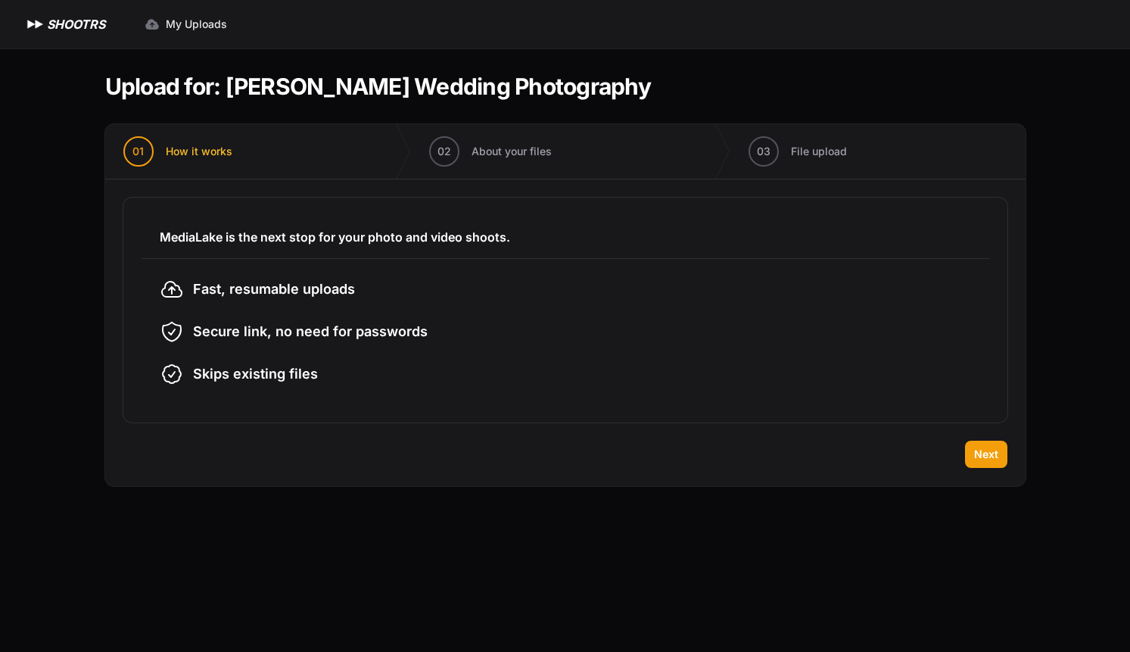 The image size is (1130, 652). I want to click on h1: SHOOTRS, so click(76, 24).